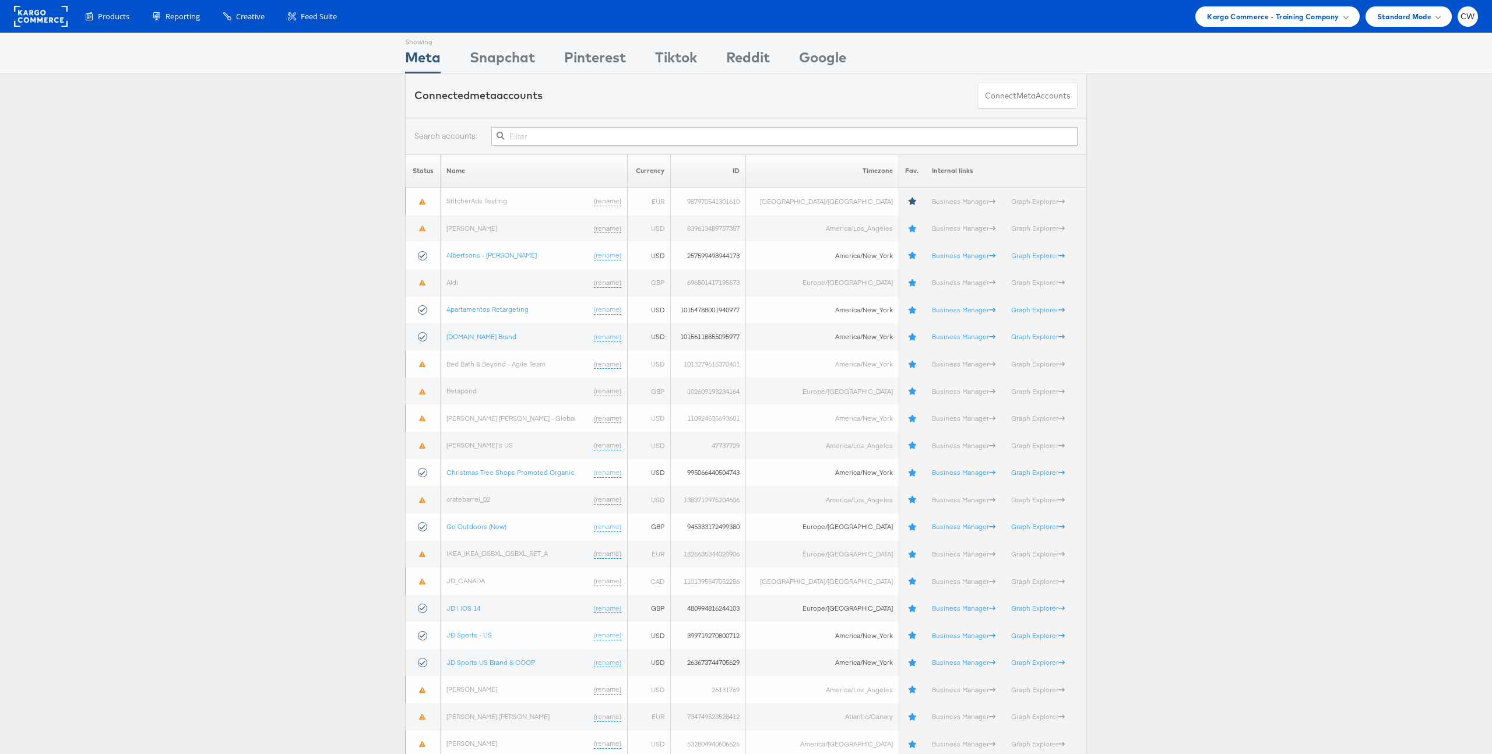 Image resolution: width=1492 pixels, height=754 pixels. I want to click on td: Atlantic/Canary, so click(822, 717).